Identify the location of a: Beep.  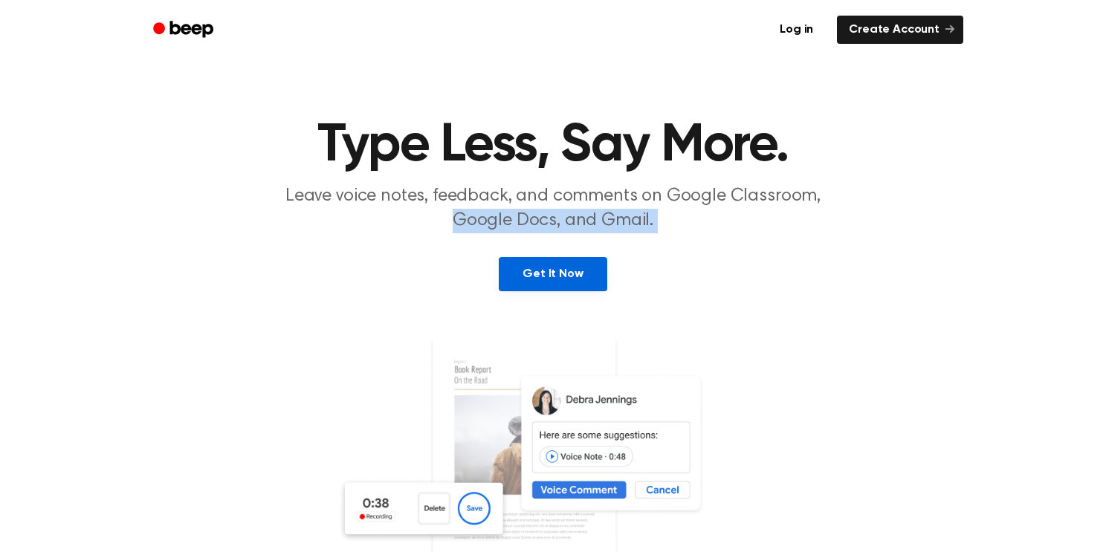
(184, 30).